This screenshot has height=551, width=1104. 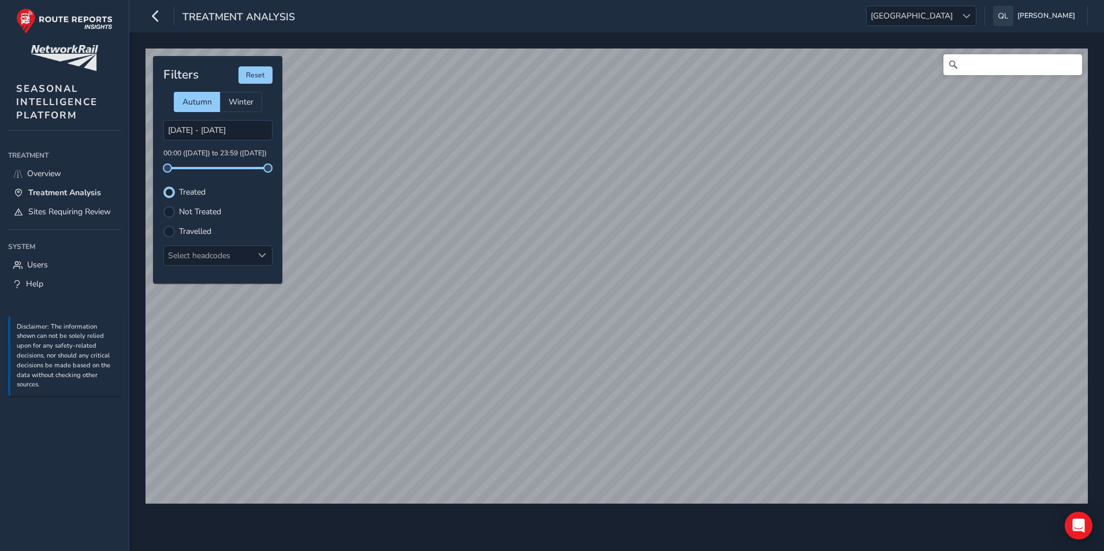 What do you see at coordinates (241, 102) in the screenshot?
I see `span: Winter` at bounding box center [241, 102].